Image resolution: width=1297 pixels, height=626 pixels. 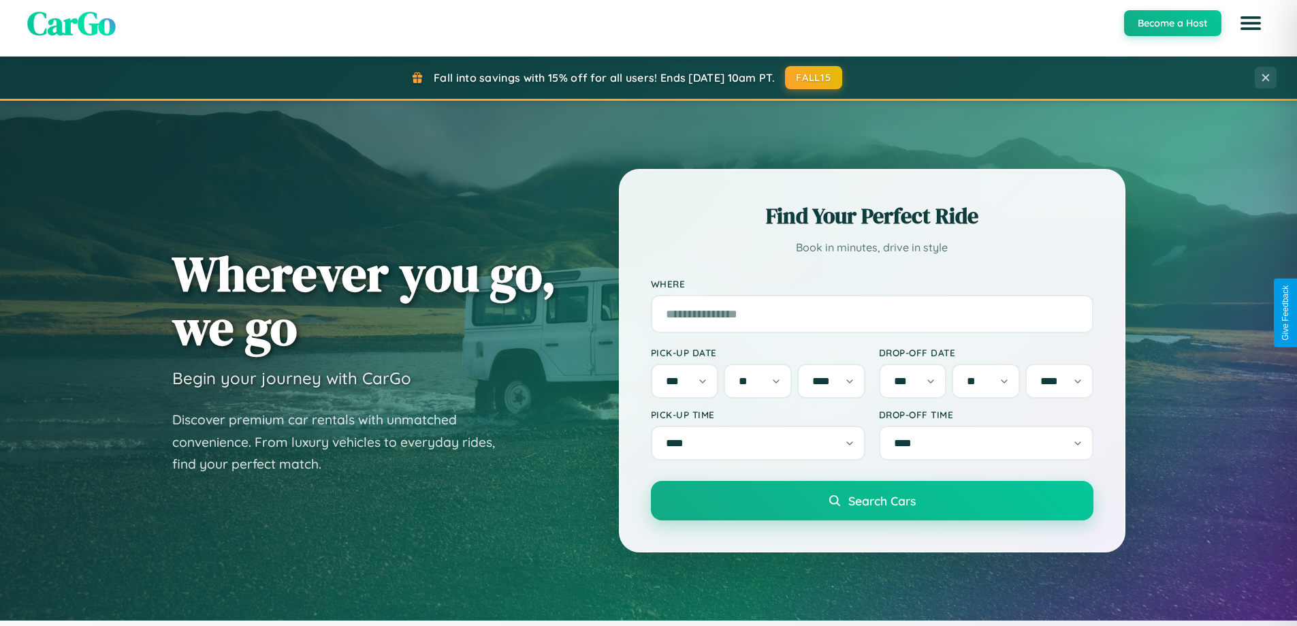 What do you see at coordinates (1172, 23) in the screenshot?
I see `button: Become a Host` at bounding box center [1172, 23].